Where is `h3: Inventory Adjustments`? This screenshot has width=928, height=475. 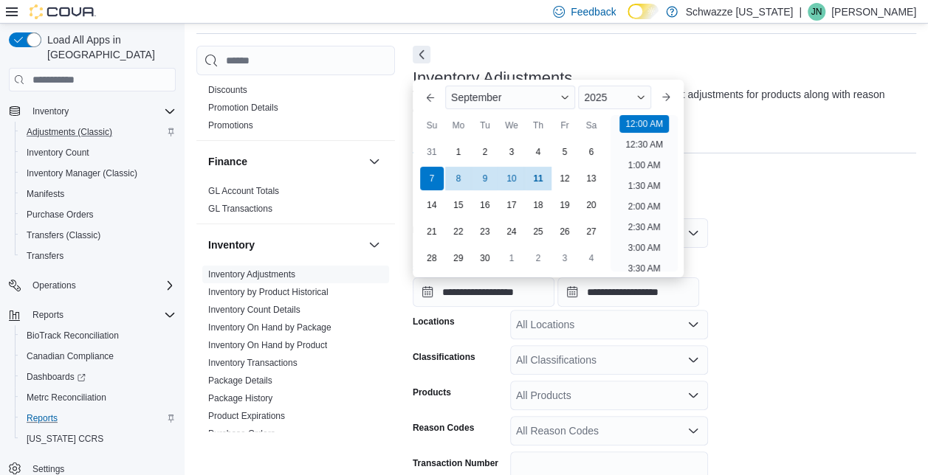 h3: Inventory Adjustments is located at coordinates (492, 78).